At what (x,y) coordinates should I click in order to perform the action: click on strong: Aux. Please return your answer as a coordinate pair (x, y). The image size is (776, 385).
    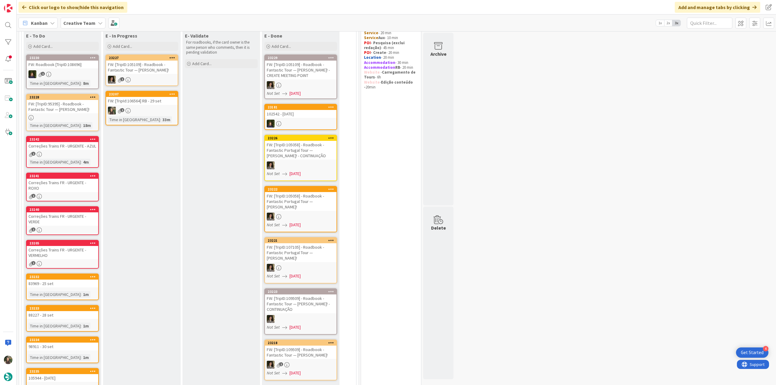
    Looking at the image, I should click on (382, 38).